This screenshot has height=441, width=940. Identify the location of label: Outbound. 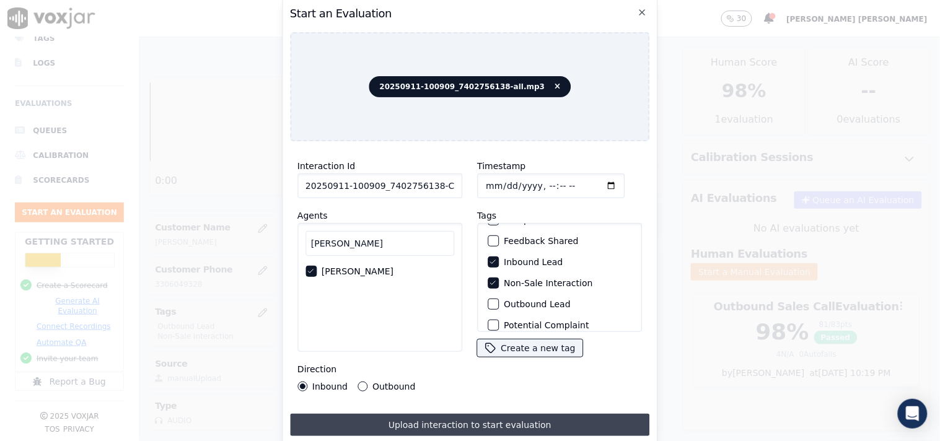
(394, 387).